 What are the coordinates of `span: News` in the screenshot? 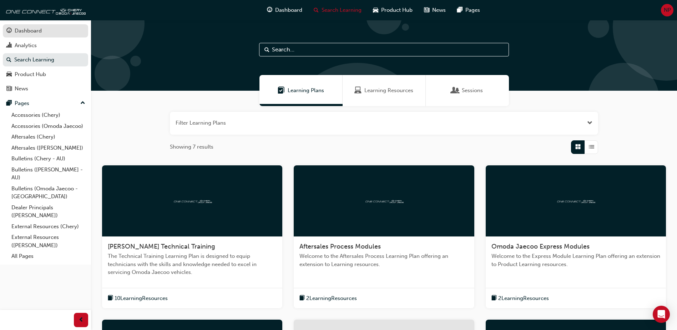 It's located at (439, 10).